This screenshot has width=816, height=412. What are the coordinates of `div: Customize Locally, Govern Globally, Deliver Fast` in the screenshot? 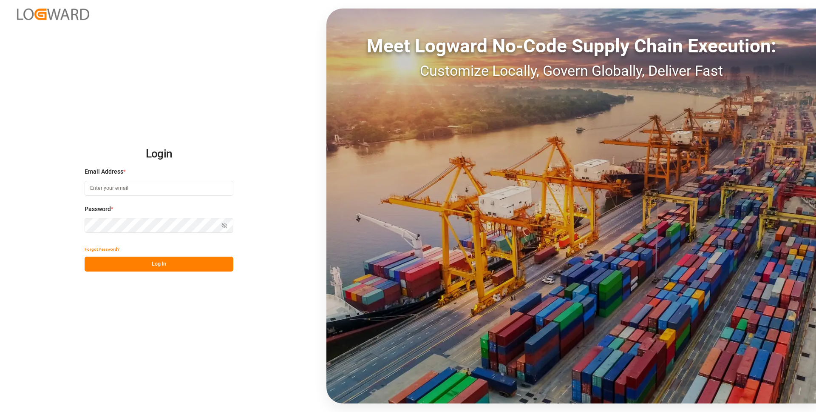 It's located at (571, 71).